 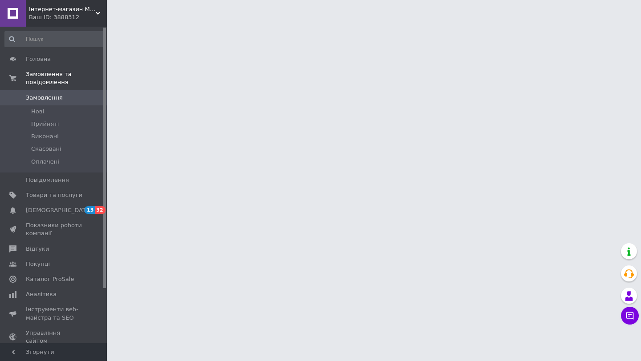 I want to click on span: Показники роботи компанії, so click(x=54, y=230).